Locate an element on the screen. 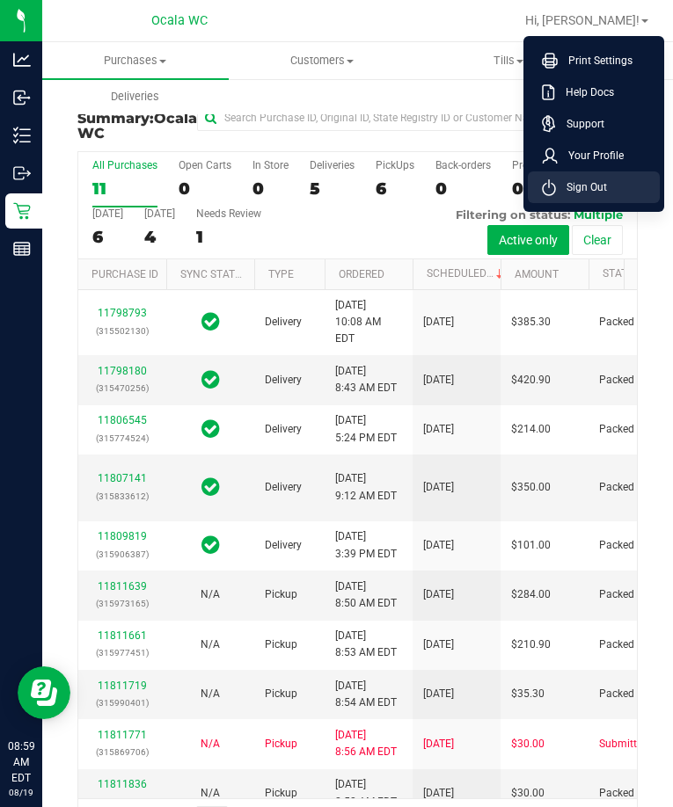 The image size is (673, 807). inline-svg: Reports is located at coordinates (22, 249).